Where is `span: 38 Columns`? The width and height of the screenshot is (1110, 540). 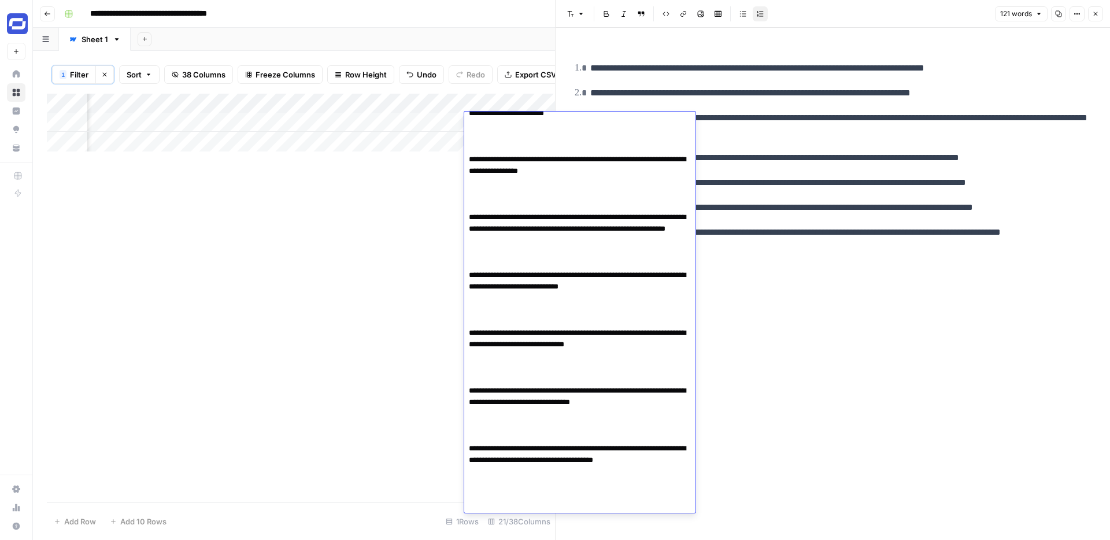 span: 38 Columns is located at coordinates (204, 75).